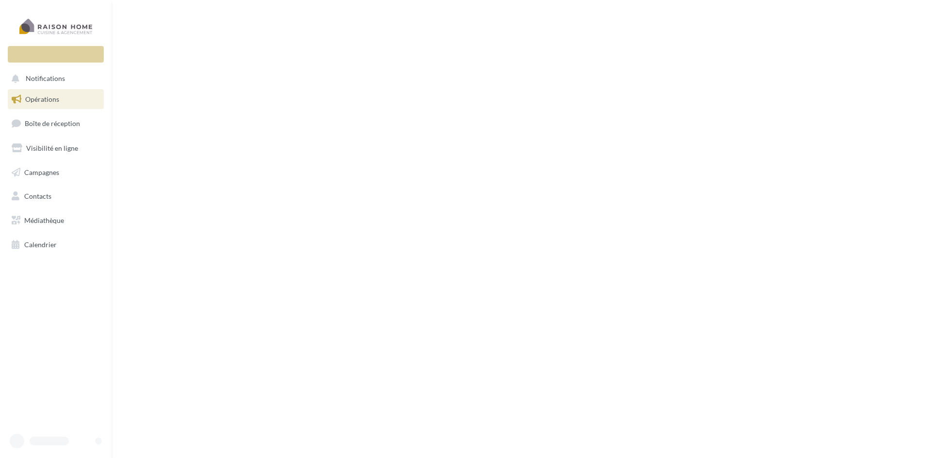  Describe the element at coordinates (52, 148) in the screenshot. I see `span: Visibilité en ligne` at that location.